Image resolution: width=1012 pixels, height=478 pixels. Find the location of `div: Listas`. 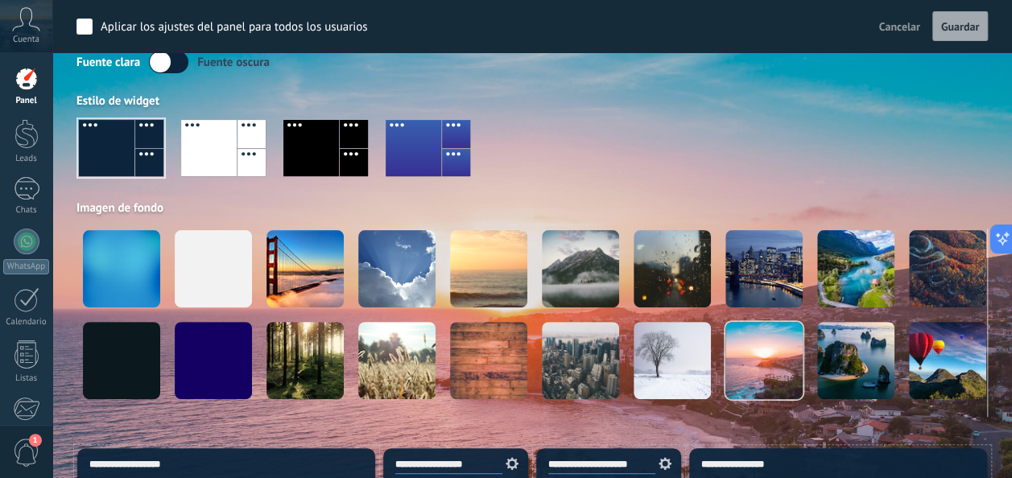

div: Listas is located at coordinates (27, 379).